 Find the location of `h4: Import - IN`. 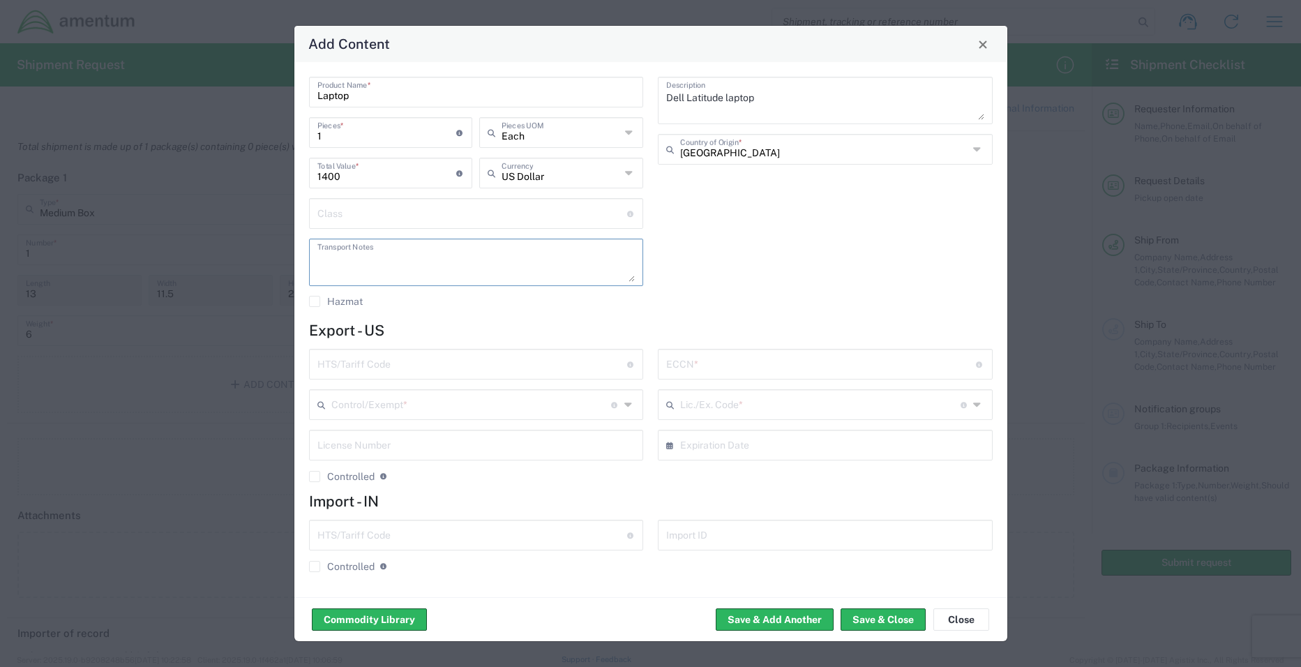

h4: Import - IN is located at coordinates (651, 501).